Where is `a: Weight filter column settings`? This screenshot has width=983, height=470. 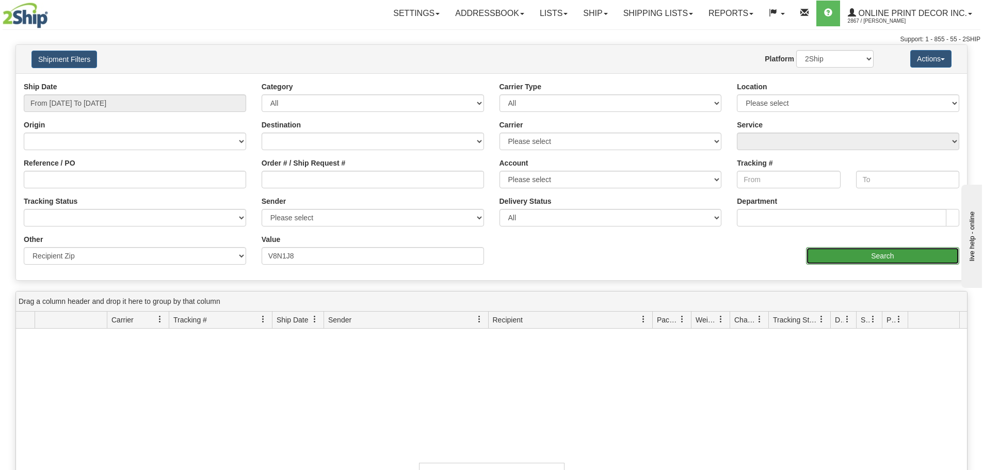 a: Weight filter column settings is located at coordinates (721, 319).